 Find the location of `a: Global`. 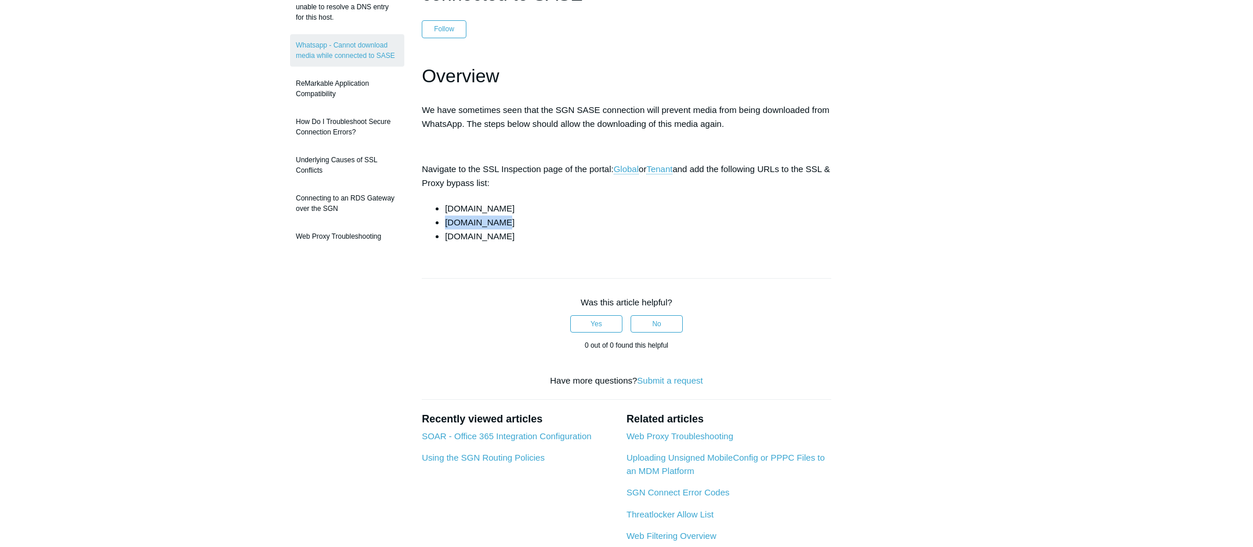

a: Global is located at coordinates (626, 169).